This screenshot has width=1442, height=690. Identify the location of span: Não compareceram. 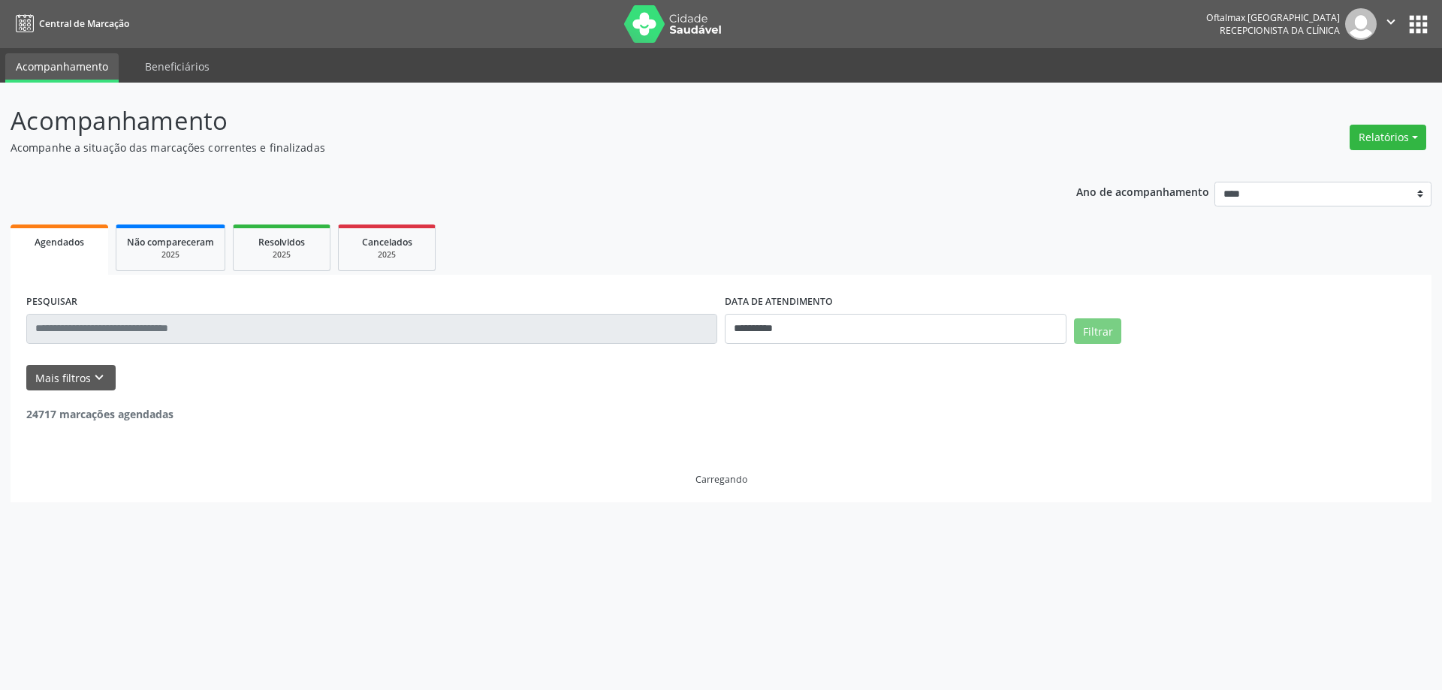
(170, 242).